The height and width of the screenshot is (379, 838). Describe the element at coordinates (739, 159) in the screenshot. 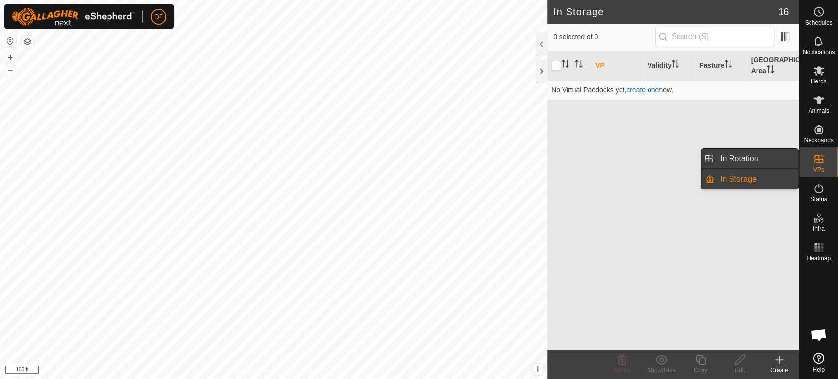

I see `span: In Rotation` at that location.